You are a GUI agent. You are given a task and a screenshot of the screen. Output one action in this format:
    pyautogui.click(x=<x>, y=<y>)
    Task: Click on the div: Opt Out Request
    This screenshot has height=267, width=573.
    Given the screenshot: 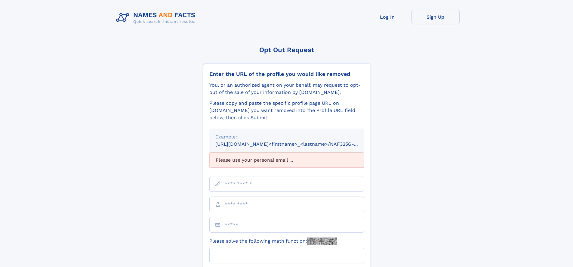 What is the action you would take?
    pyautogui.click(x=287, y=50)
    